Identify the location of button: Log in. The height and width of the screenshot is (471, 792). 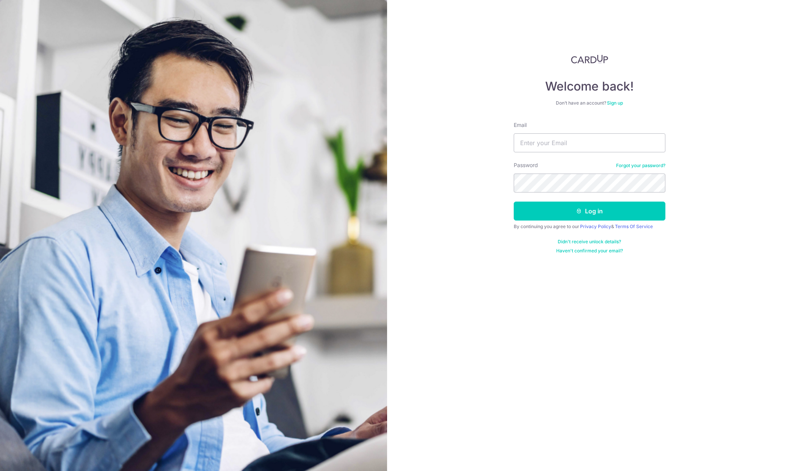
(589, 211).